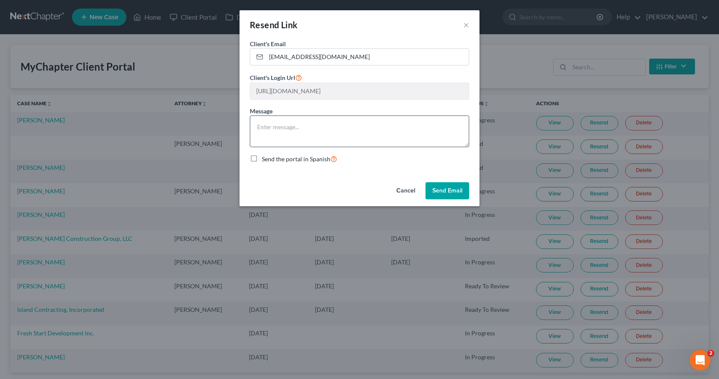 This screenshot has width=719, height=379. What do you see at coordinates (367, 57) in the screenshot?
I see `input: Enter email...` at bounding box center [367, 57].